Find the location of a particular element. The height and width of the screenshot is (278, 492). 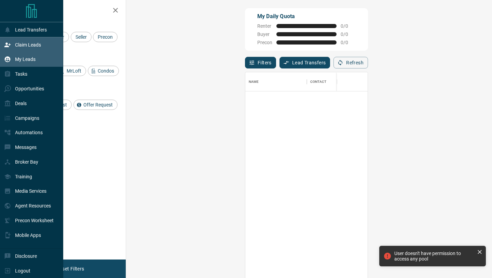

button: Refresh is located at coordinates (351, 63).